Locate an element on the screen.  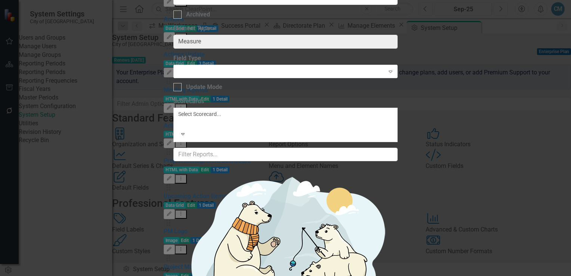
div: Select Scorecard... is located at coordinates (285, 114).